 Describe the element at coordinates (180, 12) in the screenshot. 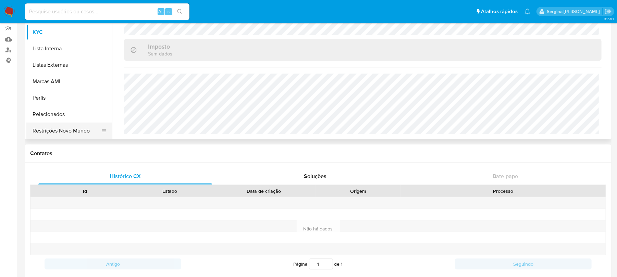

I see `button: search-icon` at that location.